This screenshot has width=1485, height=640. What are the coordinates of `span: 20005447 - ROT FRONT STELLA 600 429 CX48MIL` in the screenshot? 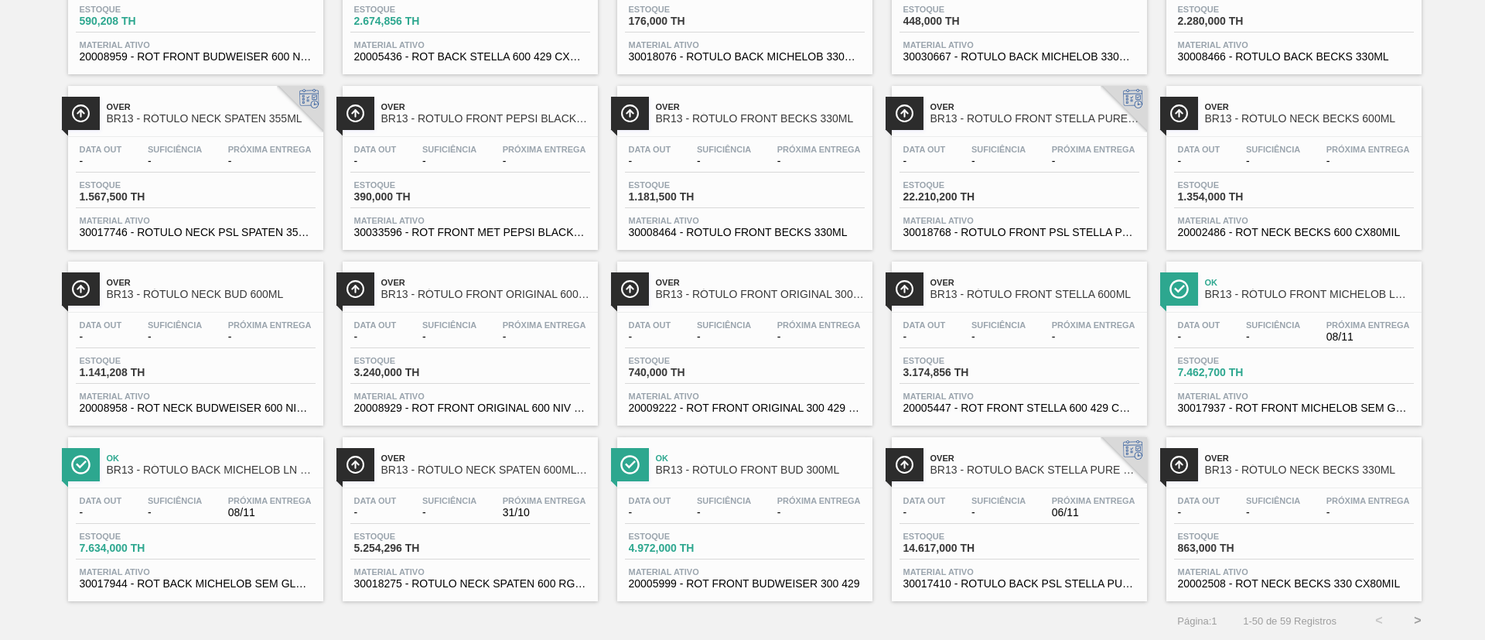 It's located at (1019, 408).